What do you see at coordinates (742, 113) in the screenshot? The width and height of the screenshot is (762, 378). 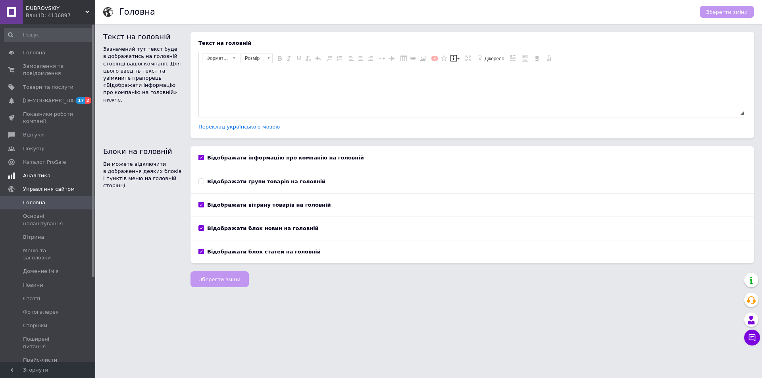 I see `span: Потягніть для зміни розмірів` at bounding box center [742, 113].